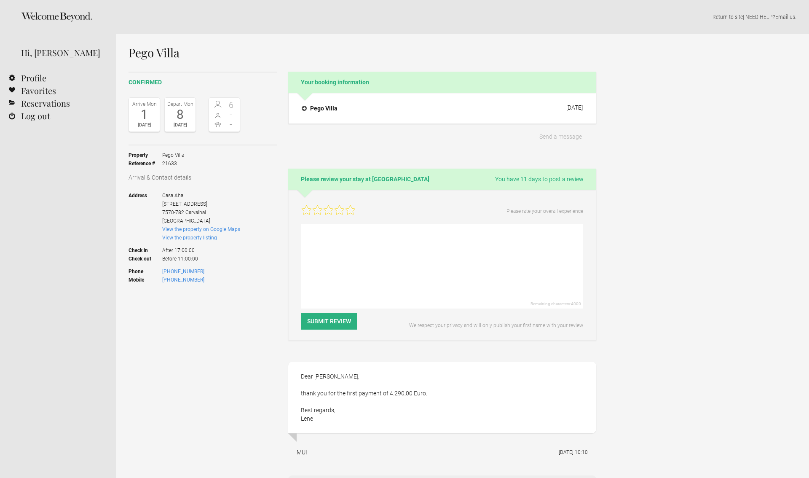 The image size is (809, 478). What do you see at coordinates (145, 280) in the screenshot?
I see `strong: Mobile` at bounding box center [145, 280].